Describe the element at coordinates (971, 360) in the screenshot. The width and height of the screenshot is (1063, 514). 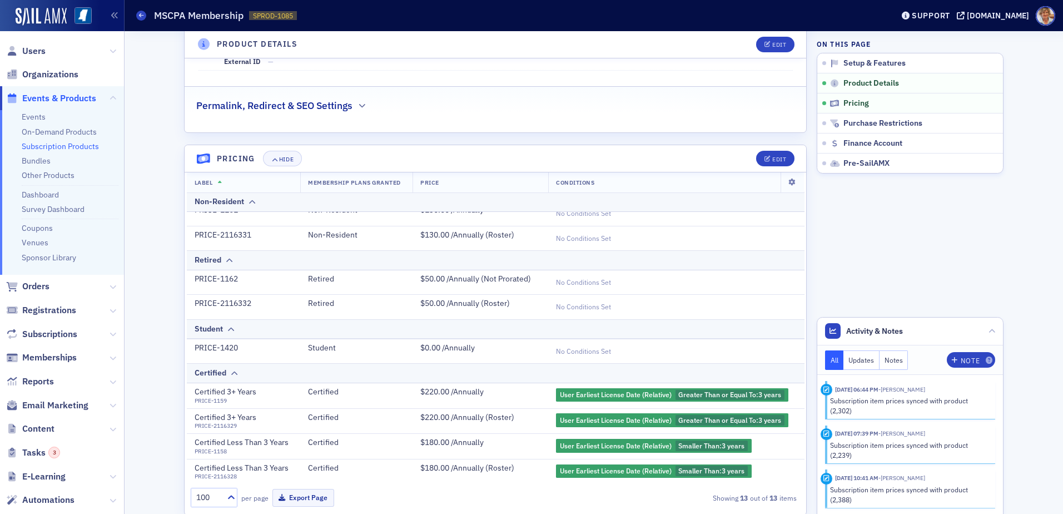
I see `button: Note` at that location.